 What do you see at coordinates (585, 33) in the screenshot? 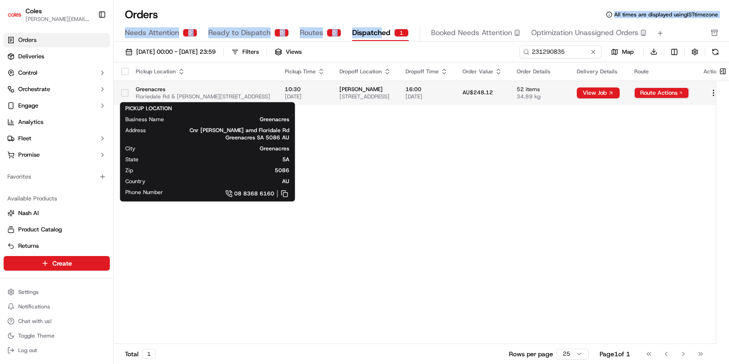
I see `span: Optimization Unassigned Orders` at bounding box center [585, 33].